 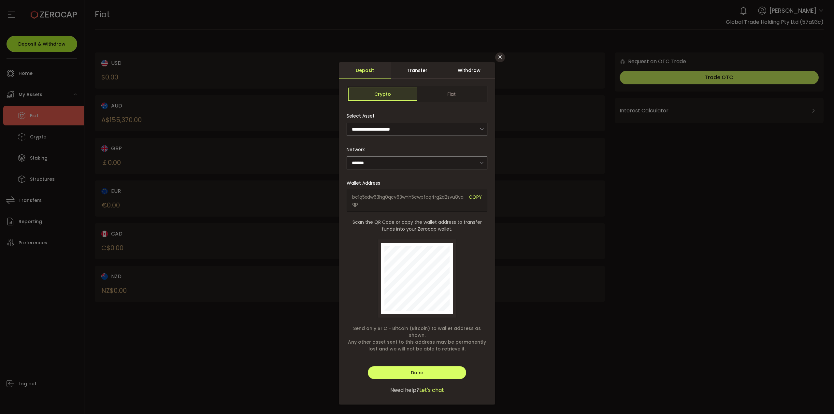 What do you see at coordinates (417, 346) in the screenshot?
I see `span: Any other asset sent to this address may be permanently lost and we will not be able to retrieve it.` at bounding box center [417, 346].